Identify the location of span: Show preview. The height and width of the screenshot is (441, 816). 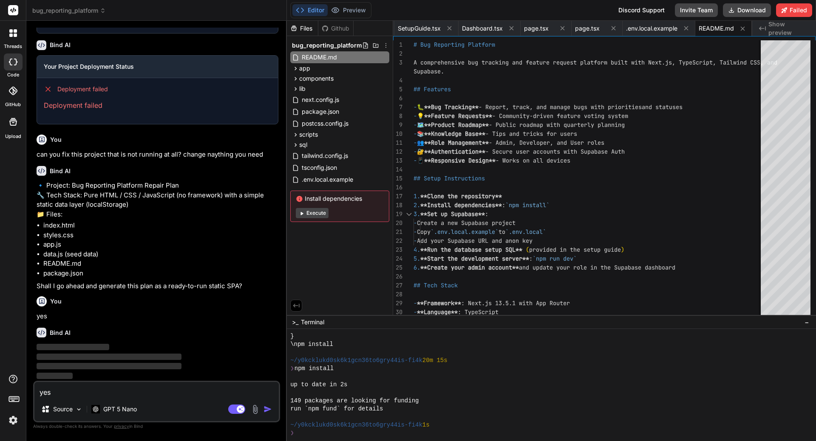
(789, 28).